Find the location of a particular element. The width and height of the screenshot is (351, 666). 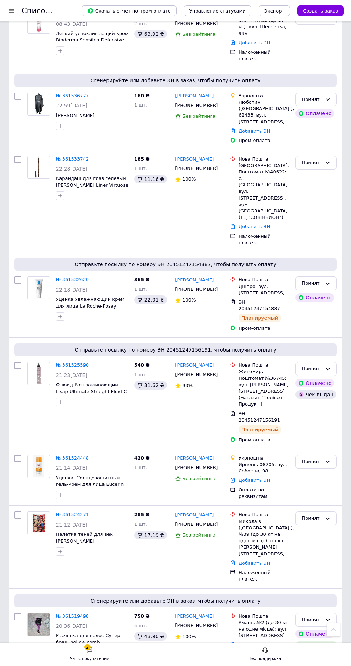

div: 63.92 ₴ is located at coordinates (150, 34).